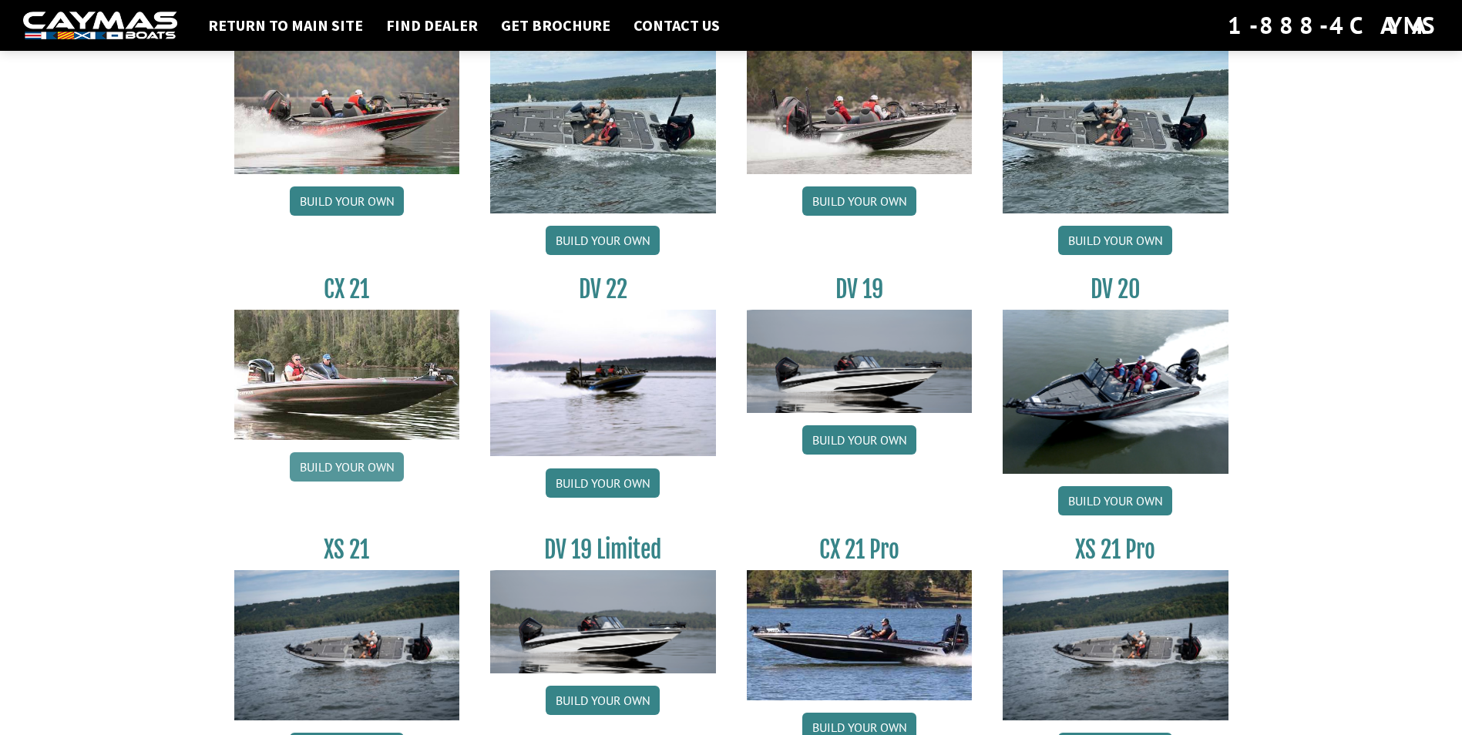 This screenshot has height=735, width=1462. Describe the element at coordinates (859, 289) in the screenshot. I see `h3: DV 19` at that location.